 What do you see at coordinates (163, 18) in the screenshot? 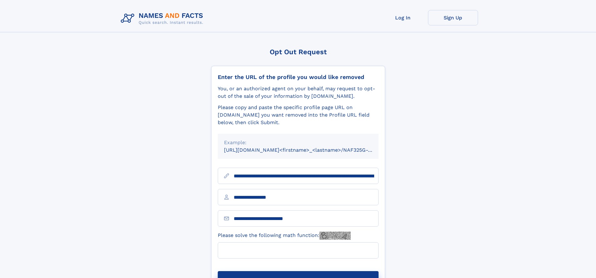
I see `img: Logo Names and Facts` at bounding box center [163, 18].